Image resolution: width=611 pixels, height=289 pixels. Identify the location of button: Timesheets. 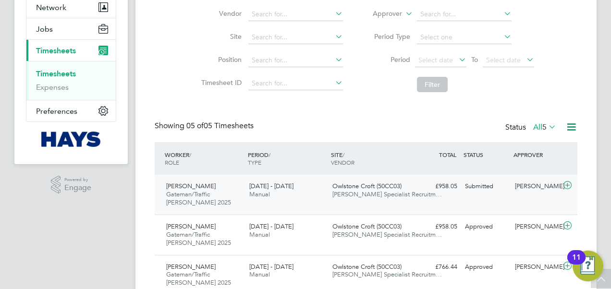
(71, 50).